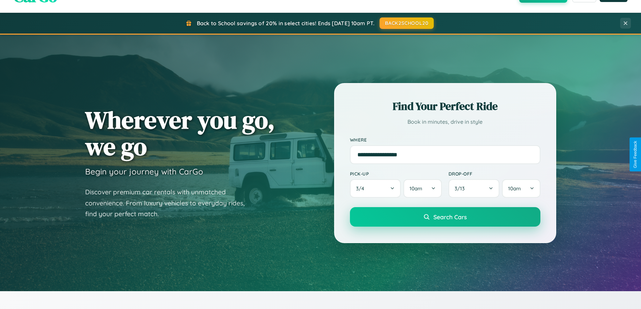  Describe the element at coordinates (635, 154) in the screenshot. I see `div: Give Feedback` at that location.